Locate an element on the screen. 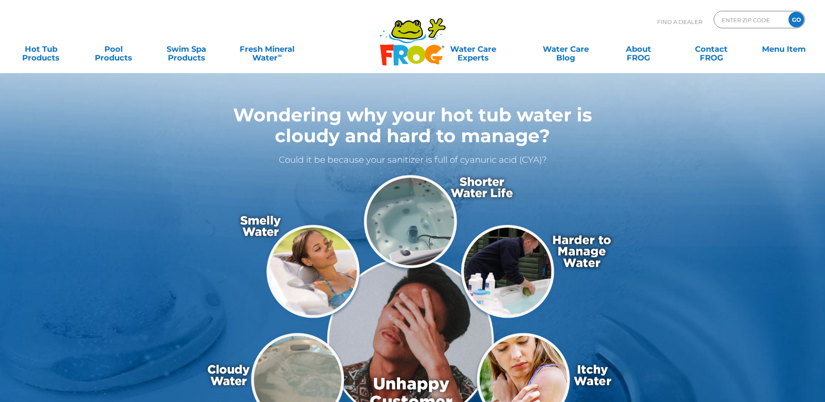 The width and height of the screenshot is (825, 402). a: Fresh MineralWater∞ is located at coordinates (267, 49).